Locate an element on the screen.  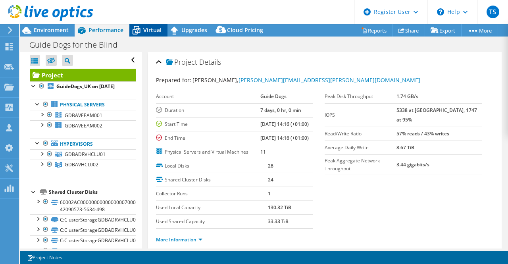
label: Duration is located at coordinates (208, 110).